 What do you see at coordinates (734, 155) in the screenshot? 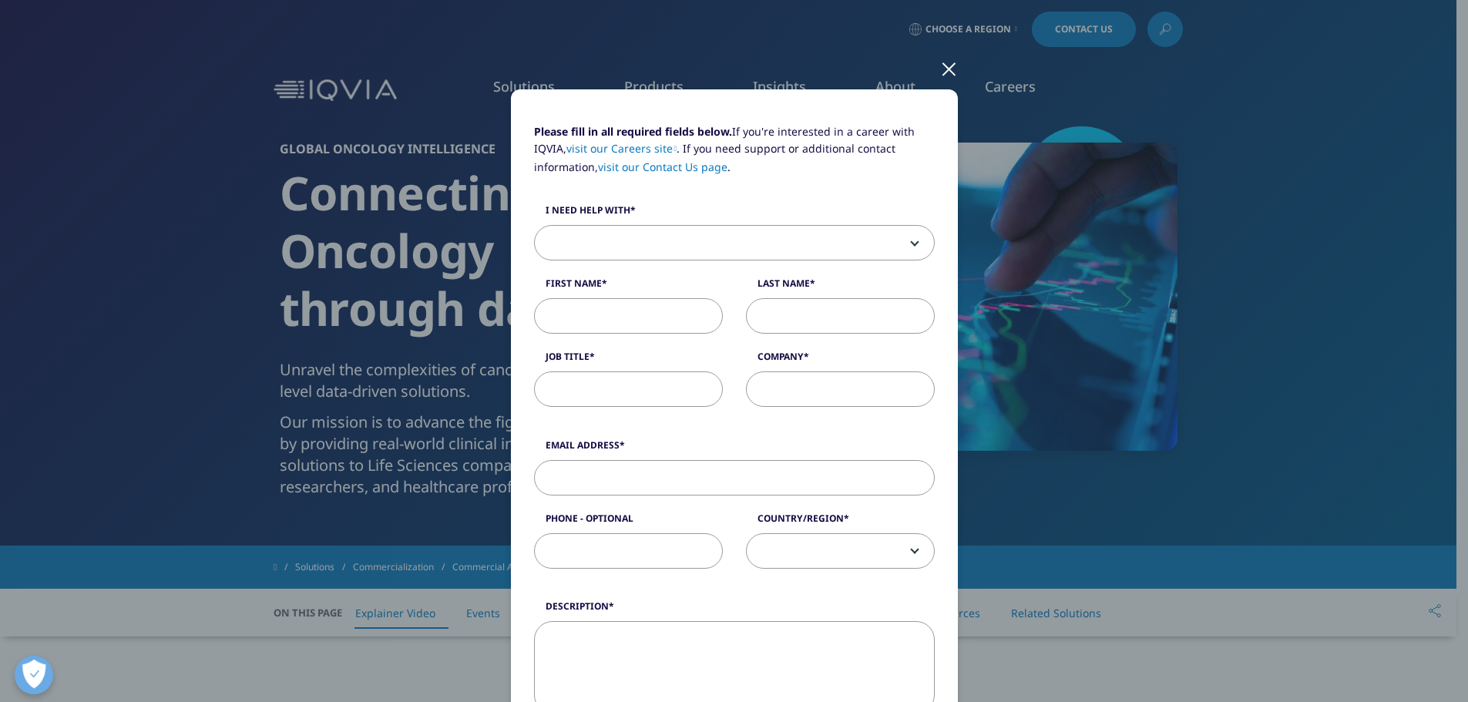
I see `p: If you're interested in a career with IQVIA, . If you need support or additional contact informat...` at bounding box center [734, 155].